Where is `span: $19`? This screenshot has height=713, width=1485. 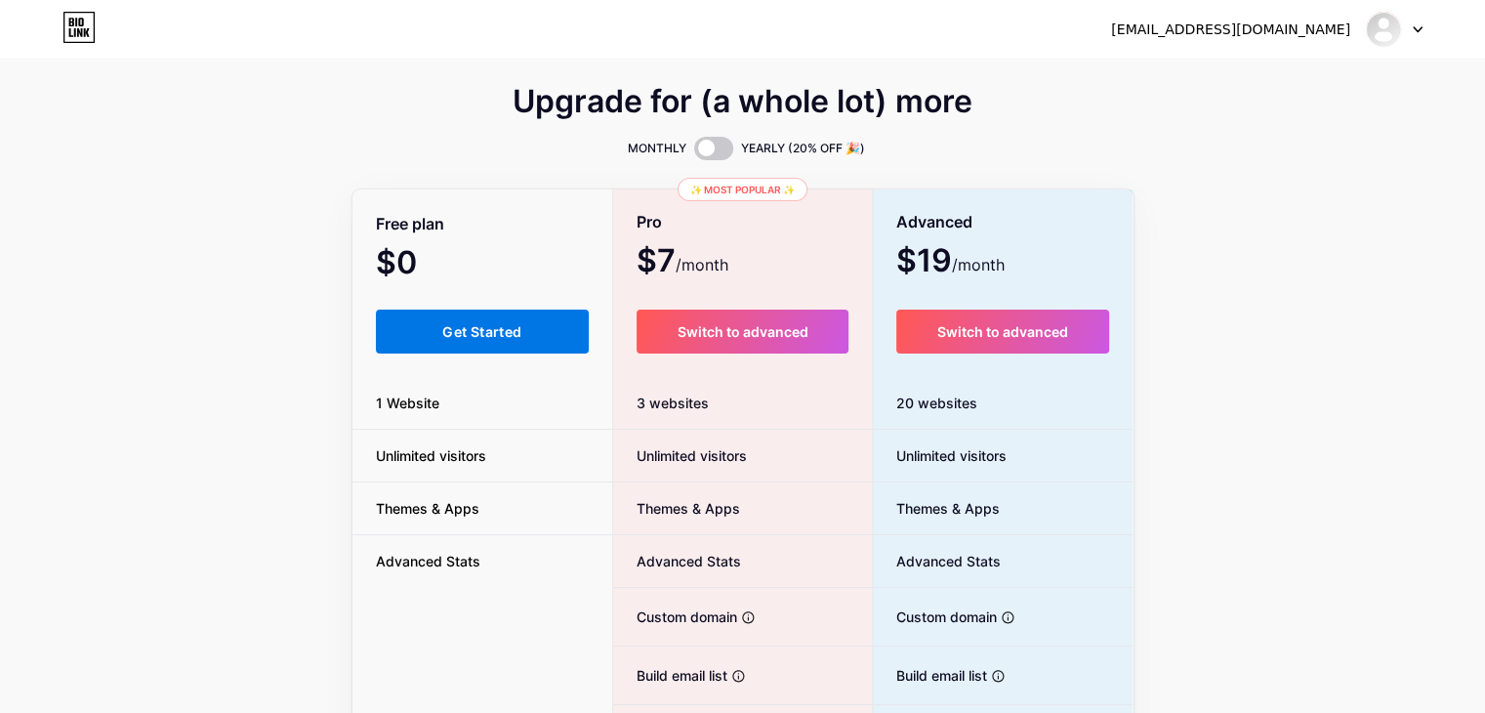
span: $19 is located at coordinates (950, 263).